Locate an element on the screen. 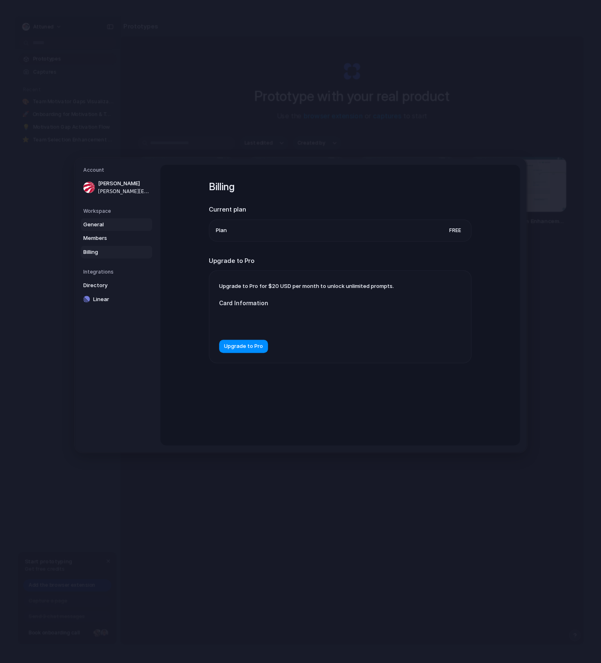 The image size is (601, 663). a: Directory is located at coordinates (117, 285).